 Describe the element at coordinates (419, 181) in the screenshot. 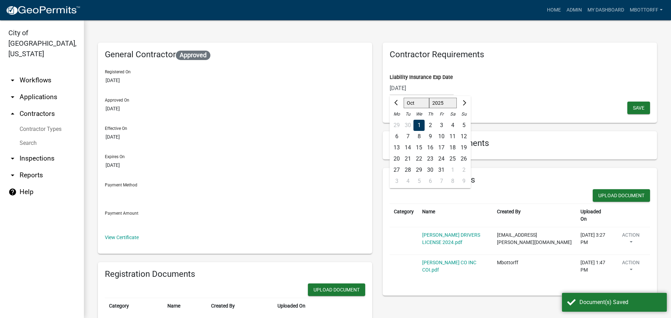

I see `div: Wednesday, November 5, 2025` at that location.